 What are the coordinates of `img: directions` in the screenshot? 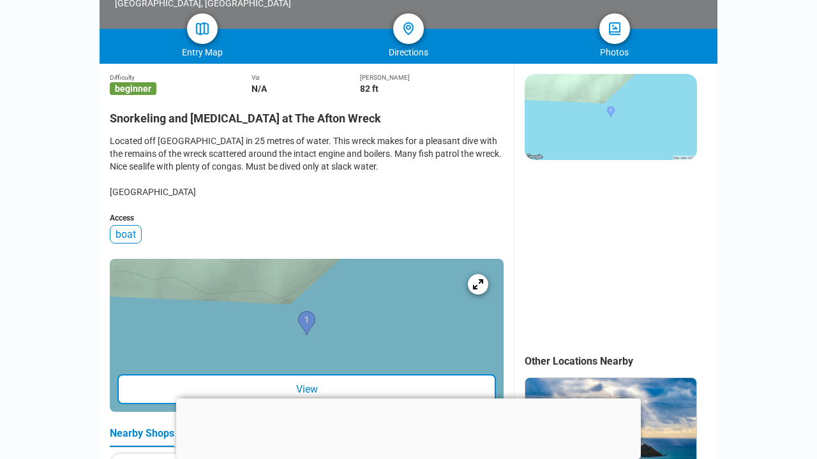 It's located at (408, 29).